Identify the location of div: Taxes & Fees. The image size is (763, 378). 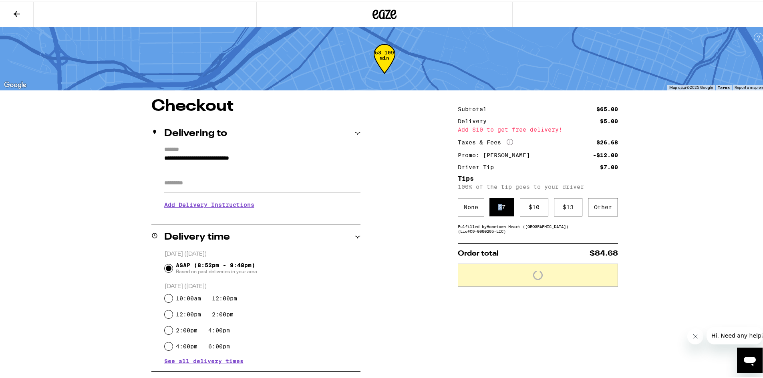
(485, 141).